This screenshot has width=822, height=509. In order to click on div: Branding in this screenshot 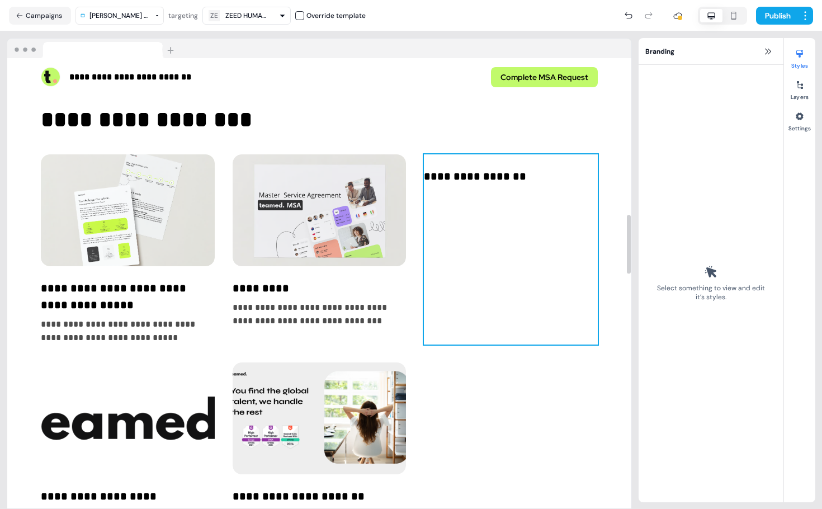, I will do `click(710, 51)`.